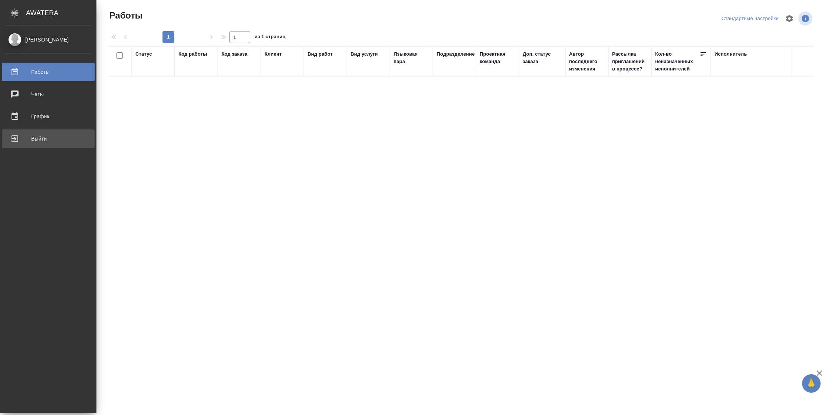 The height and width of the screenshot is (415, 828). What do you see at coordinates (750, 19) in the screenshot?
I see `div: split button` at bounding box center [750, 19].